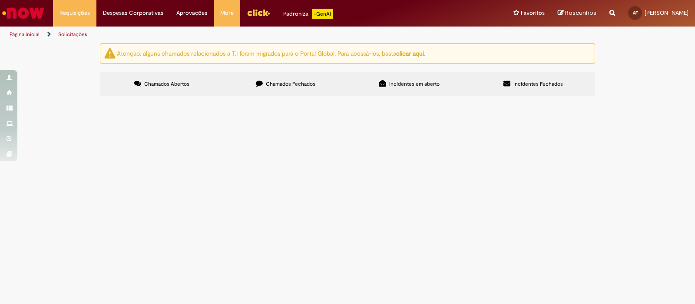  Describe the element at coordinates (259, 13) in the screenshot. I see `img: click_logo_yellow_360x200.png` at that location.